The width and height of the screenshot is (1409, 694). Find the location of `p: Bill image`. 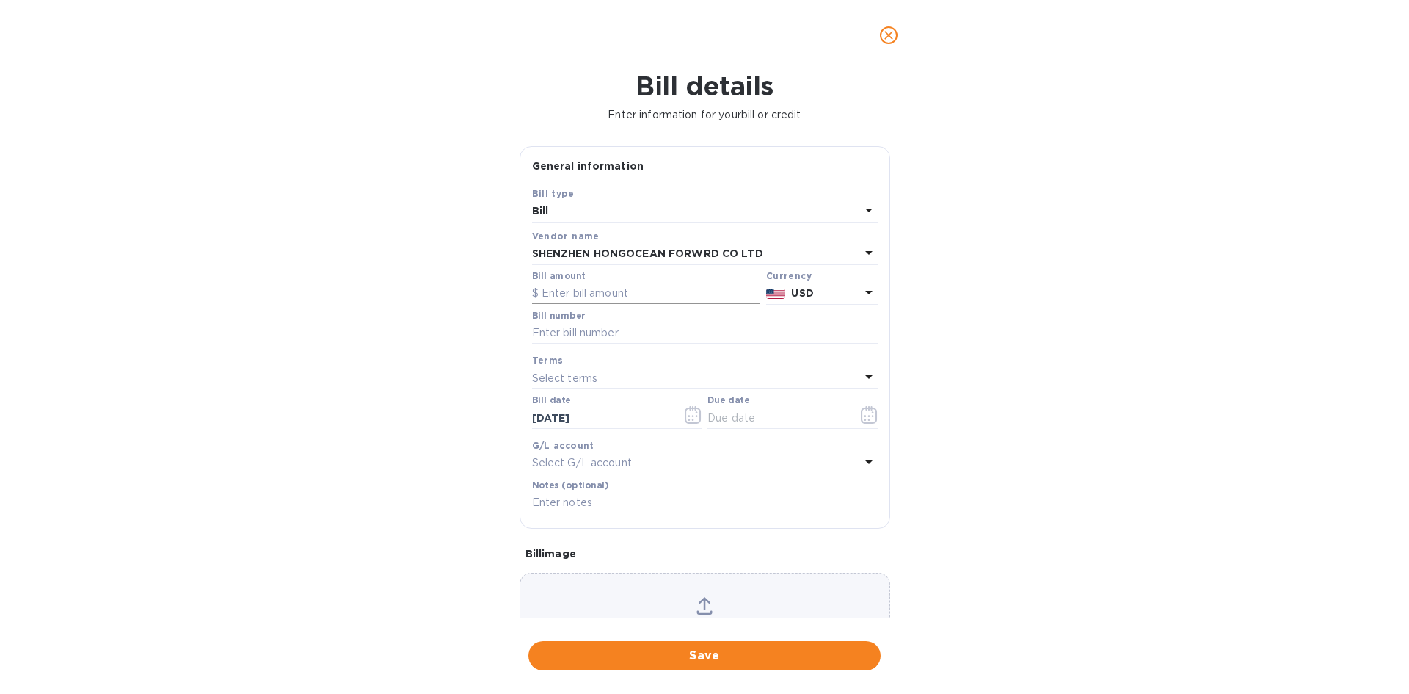

p: Bill image is located at coordinates (705, 554).